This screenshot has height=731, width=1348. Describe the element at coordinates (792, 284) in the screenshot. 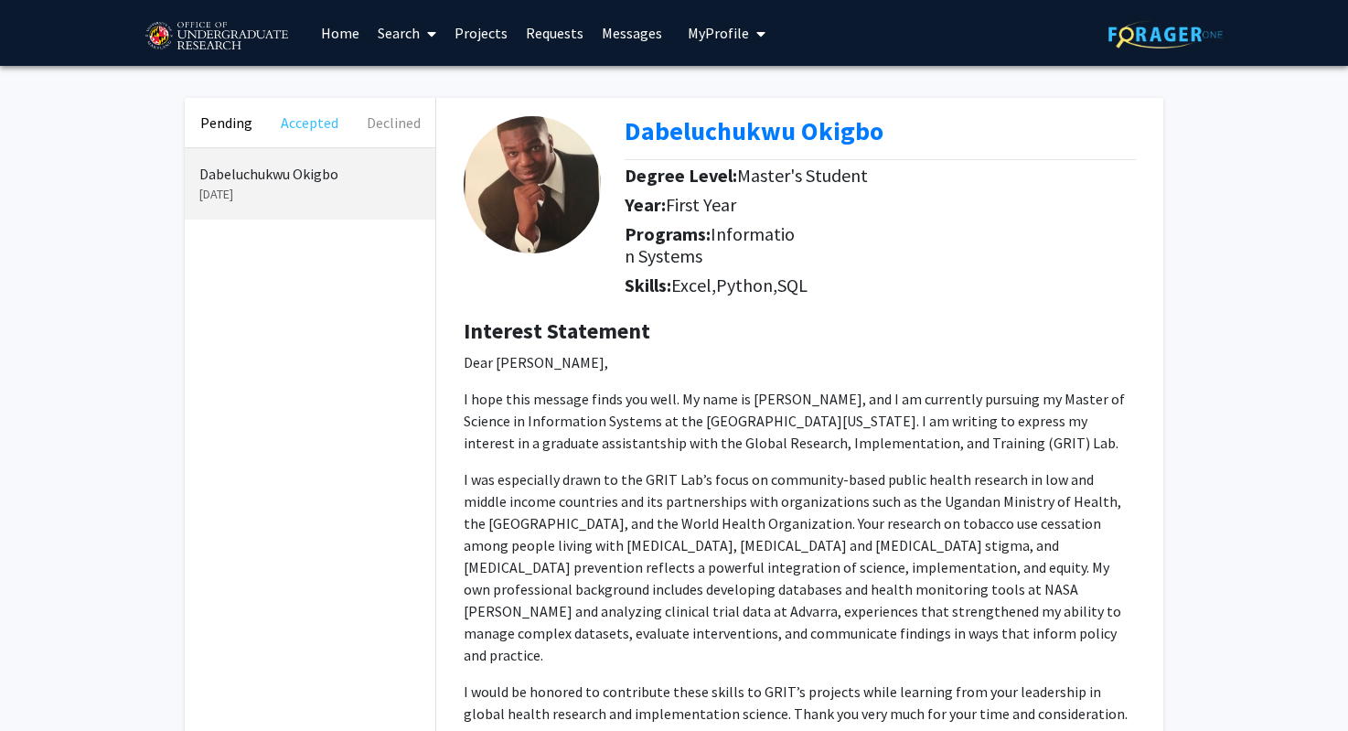

I see `span: SQL` at that location.